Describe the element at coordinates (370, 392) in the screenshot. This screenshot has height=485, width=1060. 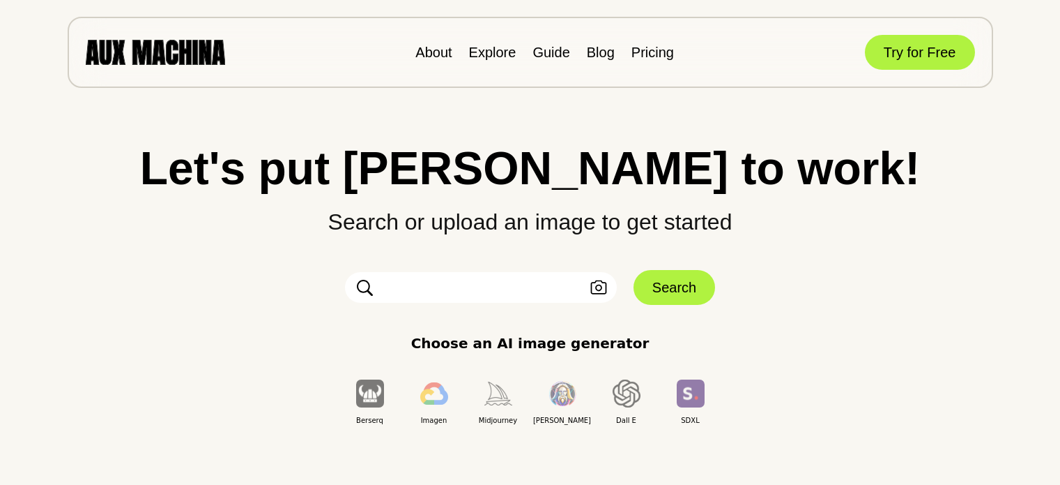
I see `img: Berserq` at that location.